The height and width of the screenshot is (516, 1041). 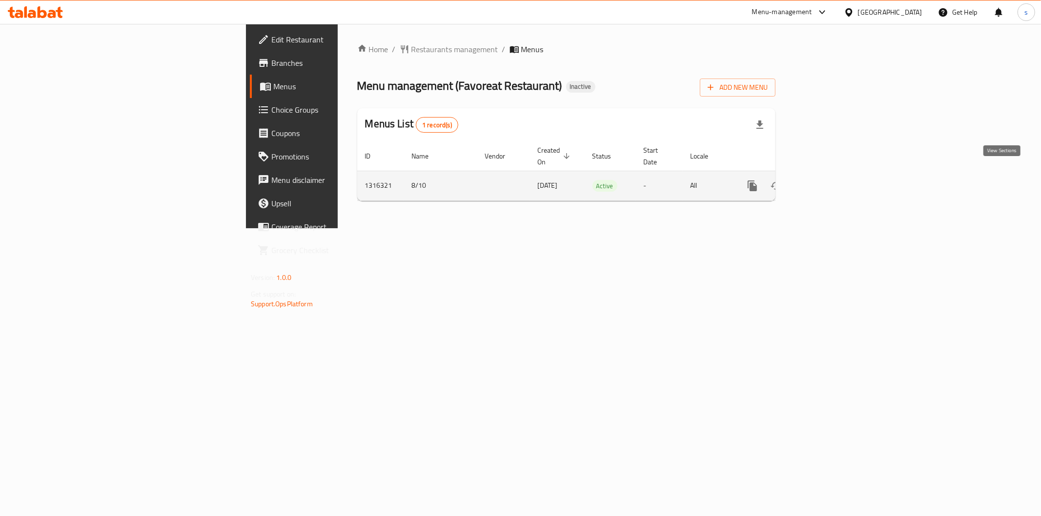 I want to click on span: Name, so click(x=426, y=156).